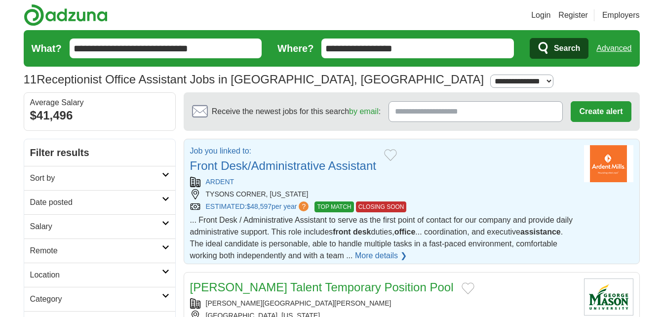 This screenshot has width=663, height=317. Describe the element at coordinates (342, 232) in the screenshot. I see `strong: front` at that location.